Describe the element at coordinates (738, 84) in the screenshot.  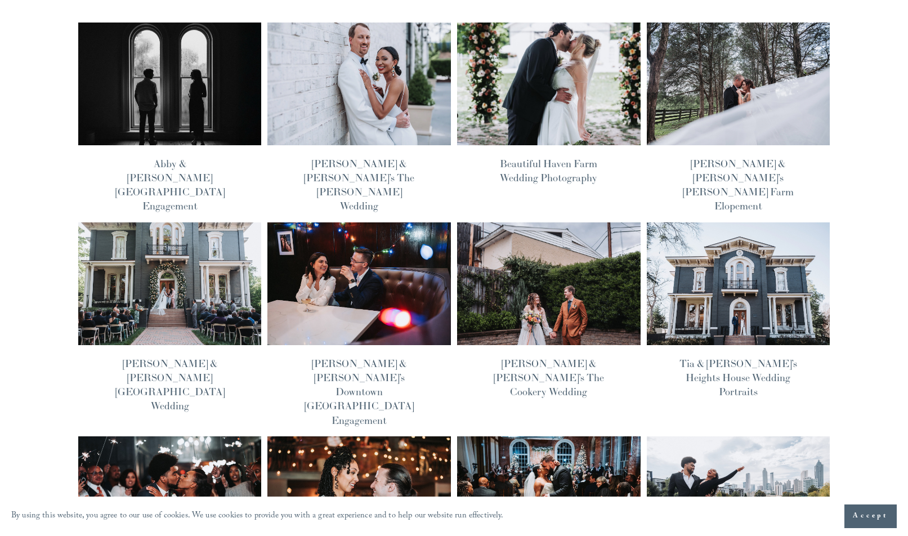
I see `img: Stephania &amp; Mark’s Gentry Farm Elopement` at that location.